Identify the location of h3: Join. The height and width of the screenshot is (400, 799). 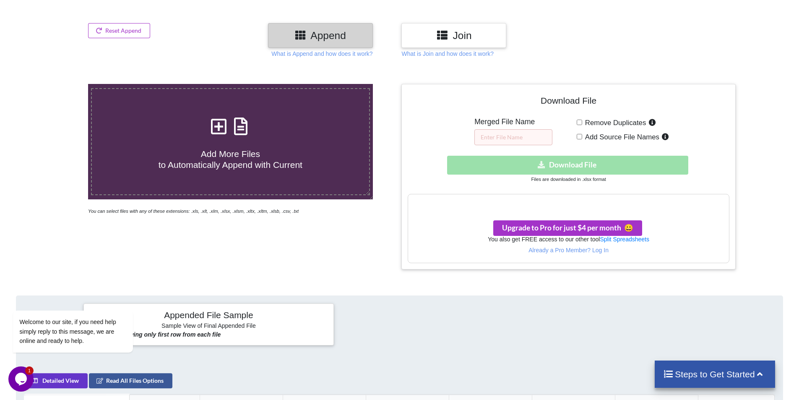
(454, 35).